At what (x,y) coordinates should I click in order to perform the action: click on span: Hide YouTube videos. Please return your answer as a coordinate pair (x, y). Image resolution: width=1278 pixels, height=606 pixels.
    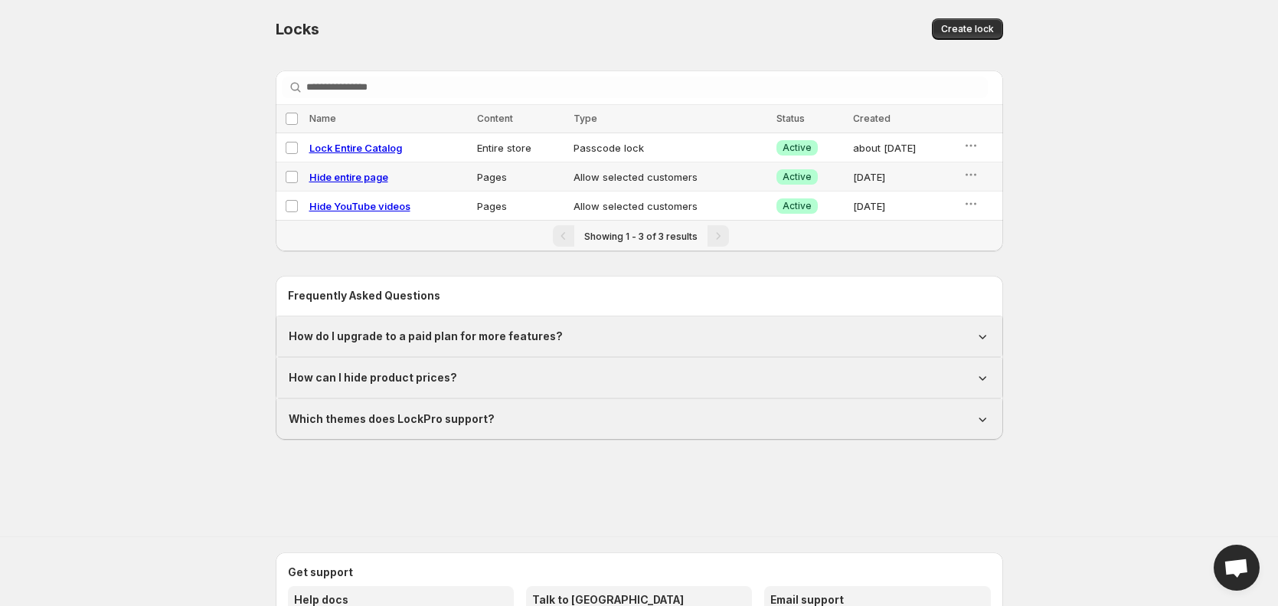
    Looking at the image, I should click on (360, 206).